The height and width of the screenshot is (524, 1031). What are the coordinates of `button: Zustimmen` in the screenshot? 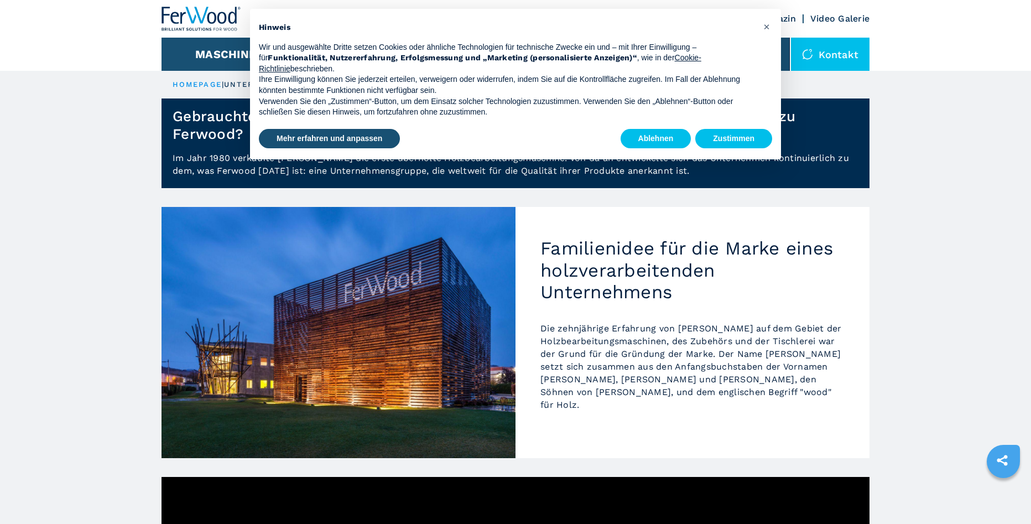 It's located at (734, 139).